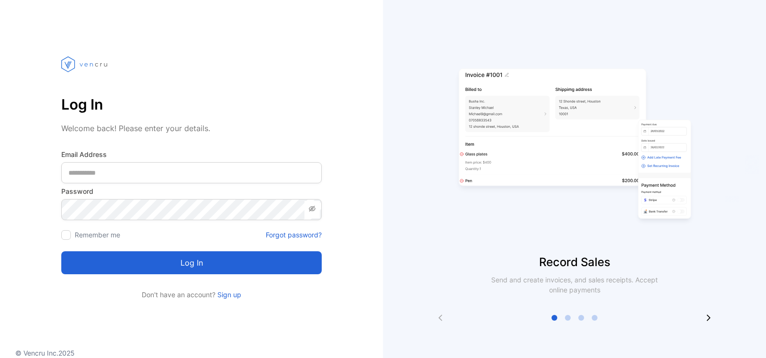 The image size is (766, 358). What do you see at coordinates (191, 128) in the screenshot?
I see `p: Welcome back! Please enter your details.` at bounding box center [191, 128].